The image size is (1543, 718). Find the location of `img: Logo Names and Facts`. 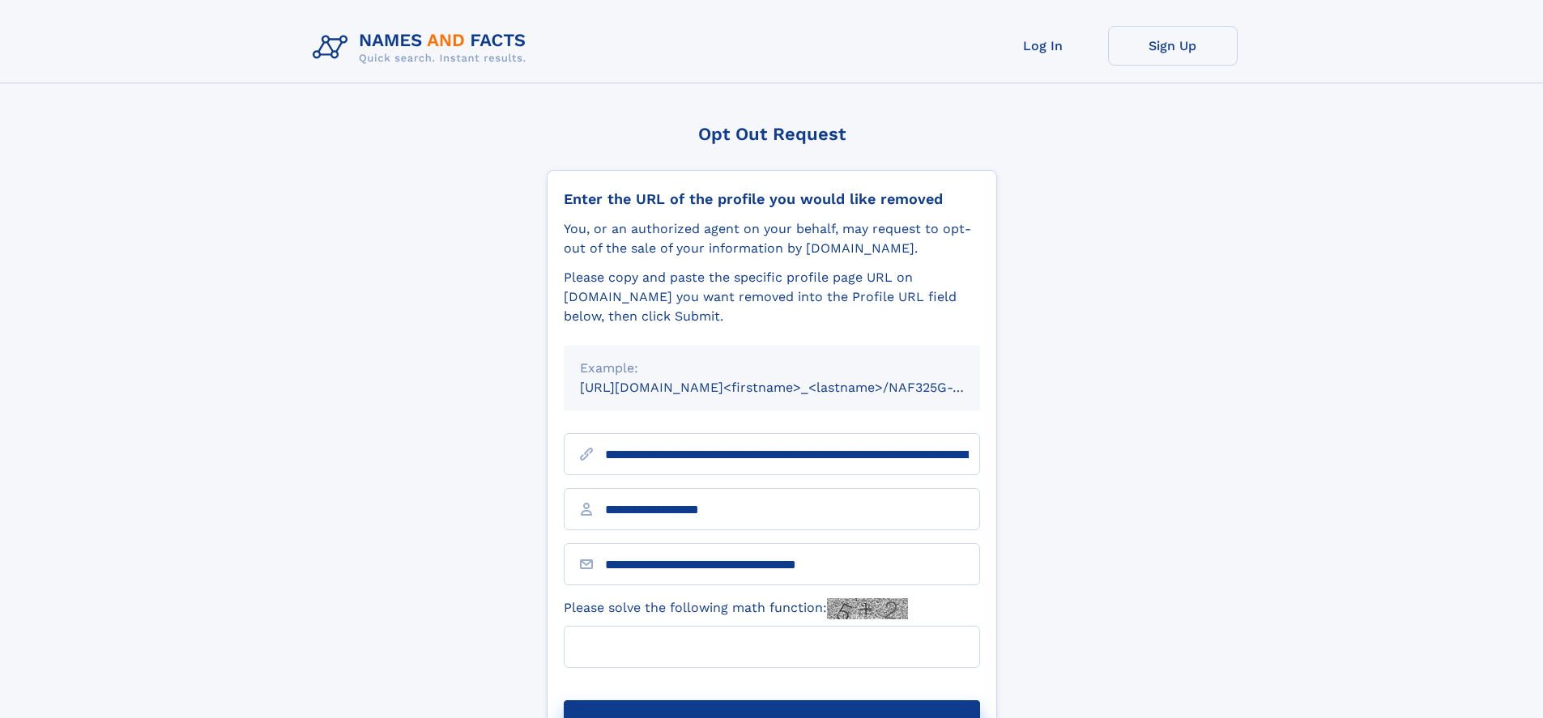

img: Logo Names and Facts is located at coordinates (423, 48).